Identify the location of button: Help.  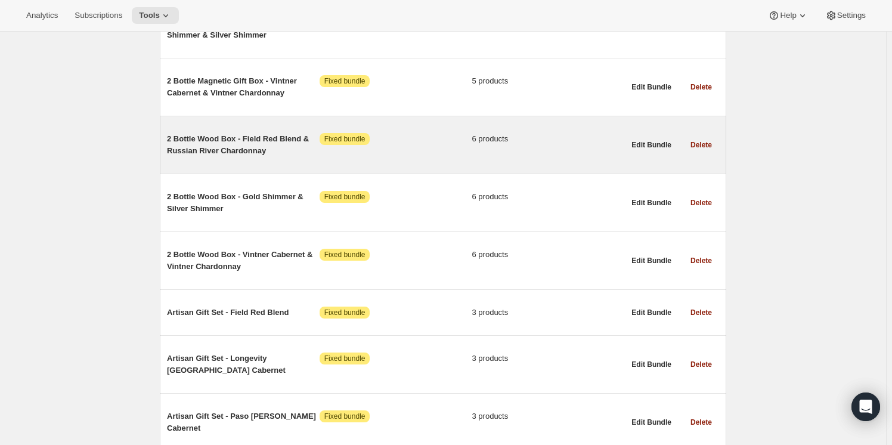
(788, 16).